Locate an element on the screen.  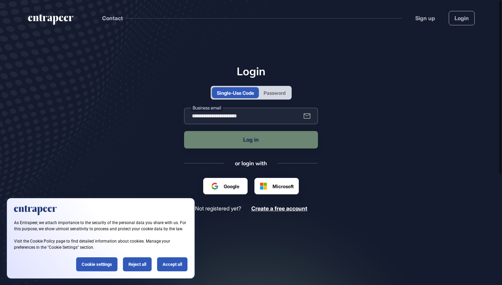
a: Create a free account is located at coordinates (280, 208).